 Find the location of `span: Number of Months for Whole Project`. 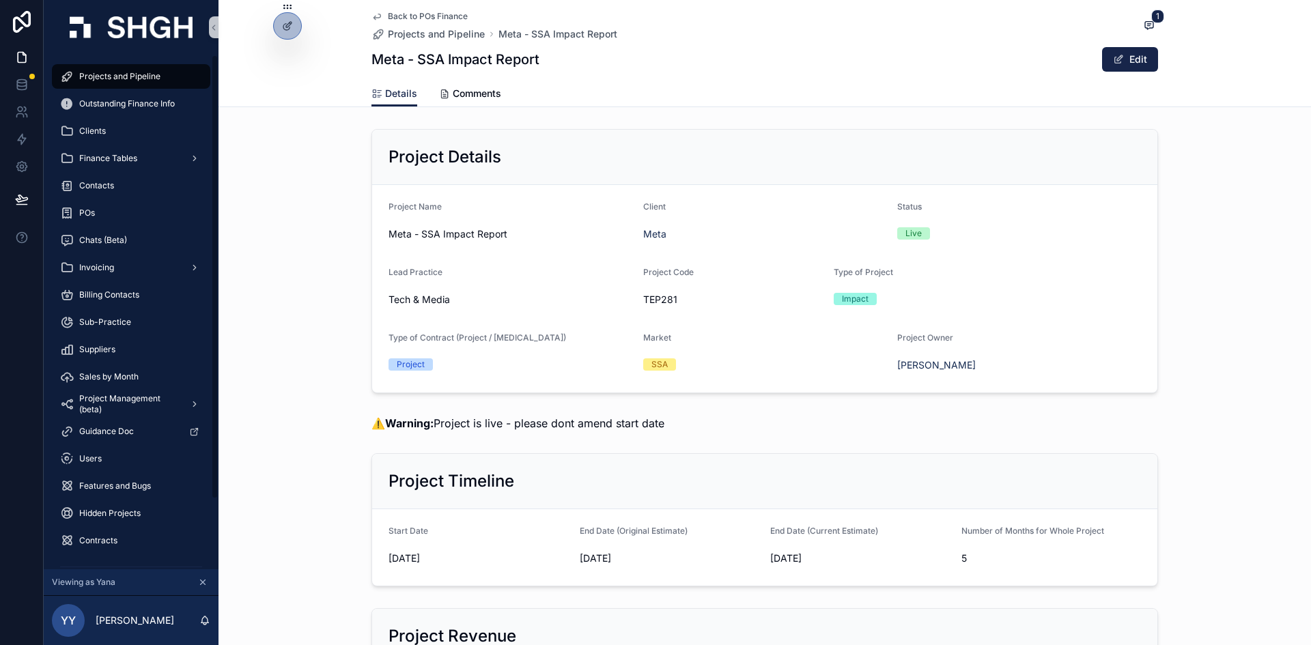

span: Number of Months for Whole Project is located at coordinates (1032, 531).